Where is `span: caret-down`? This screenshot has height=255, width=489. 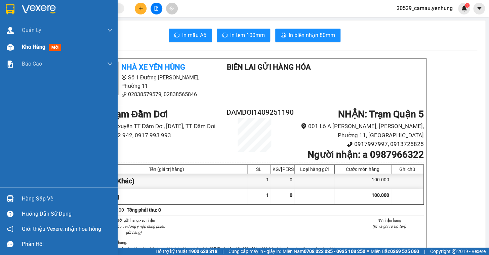
span: caret-down is located at coordinates (479, 8).